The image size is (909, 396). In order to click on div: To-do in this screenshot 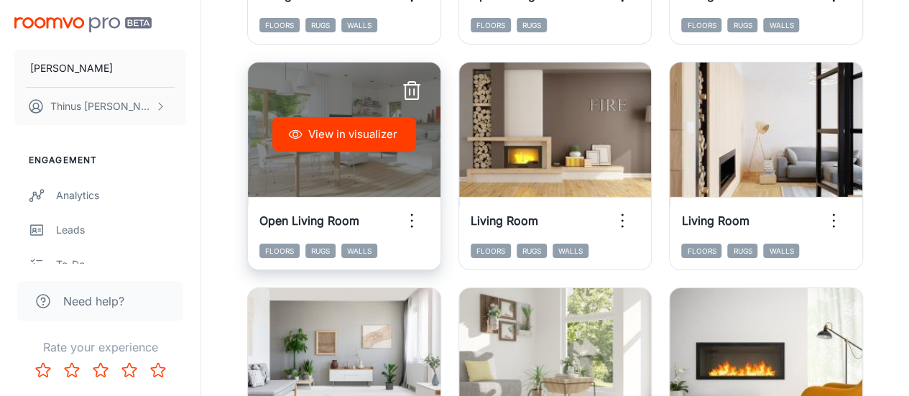, I will do `click(121, 264)`.